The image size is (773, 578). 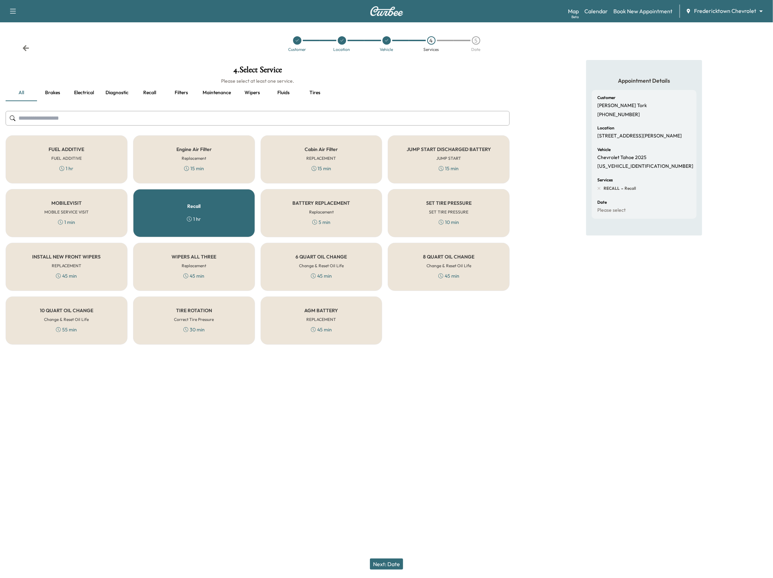 What do you see at coordinates (449, 149) in the screenshot?
I see `h5: JUMP START DISCHARGED BATTERY` at bounding box center [449, 149].